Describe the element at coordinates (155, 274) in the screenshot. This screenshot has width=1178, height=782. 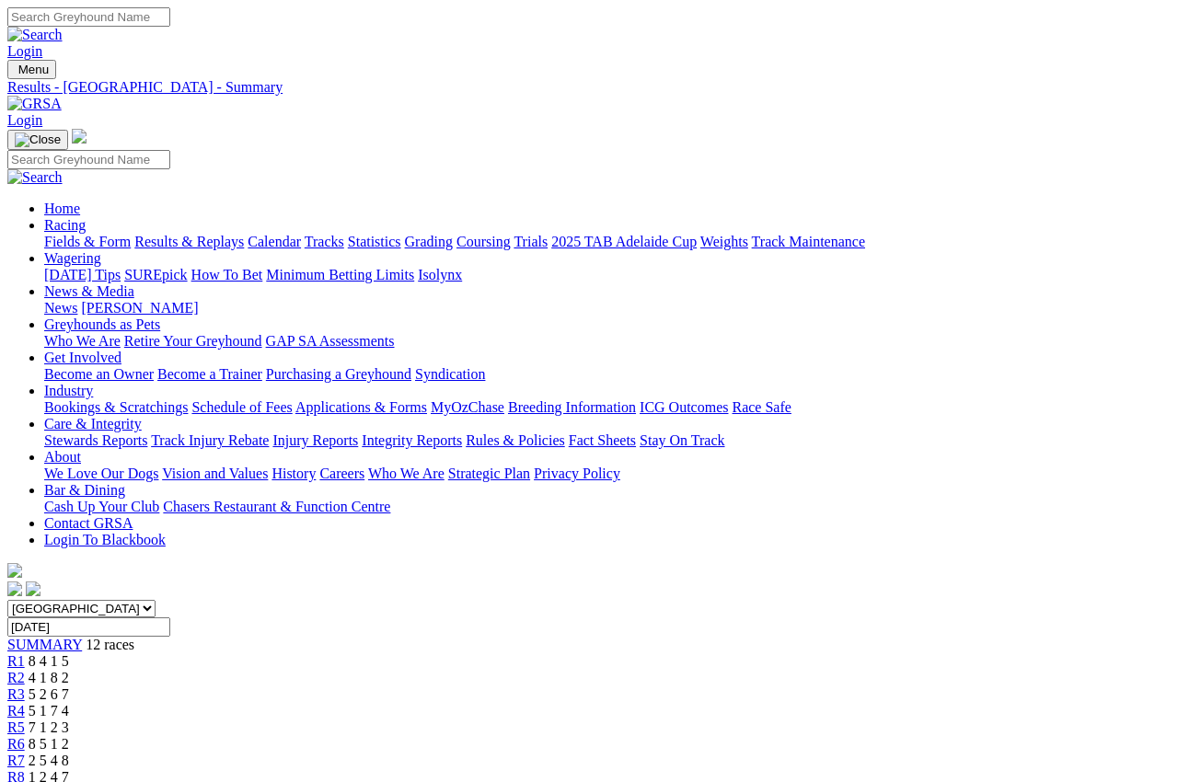
I see `a: SUREpick` at that location.